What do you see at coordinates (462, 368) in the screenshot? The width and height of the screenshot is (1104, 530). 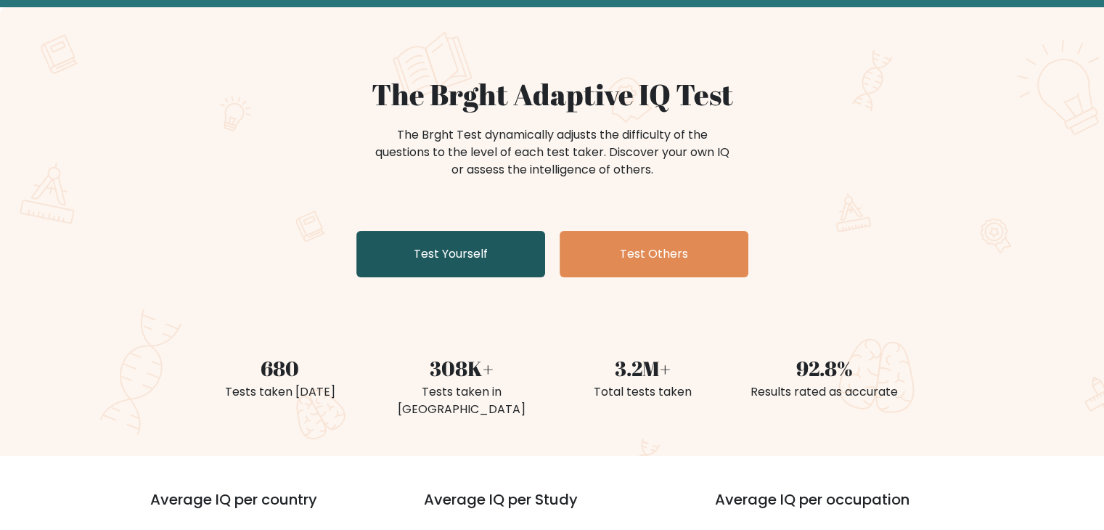 I see `div: 308K+` at bounding box center [462, 368].